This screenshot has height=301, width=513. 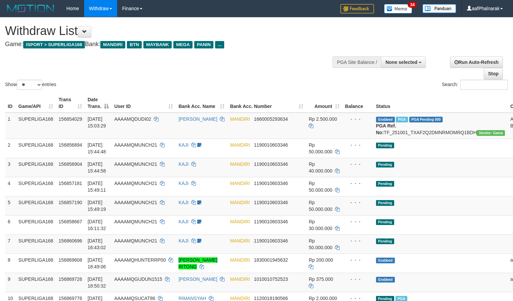 What do you see at coordinates (36, 103) in the screenshot?
I see `th: Game/API: activate to sort column ascending` at bounding box center [36, 103].